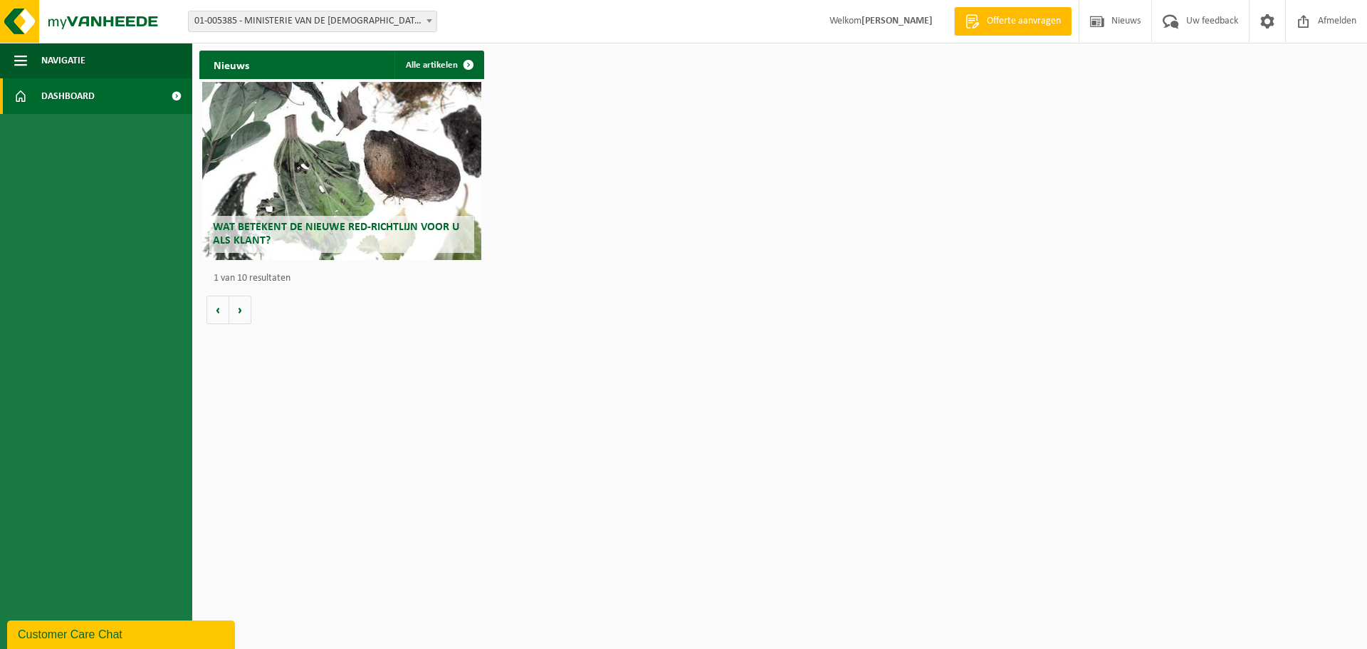 The height and width of the screenshot is (649, 1367). I want to click on p: 1 van 10 resultaten, so click(345, 278).